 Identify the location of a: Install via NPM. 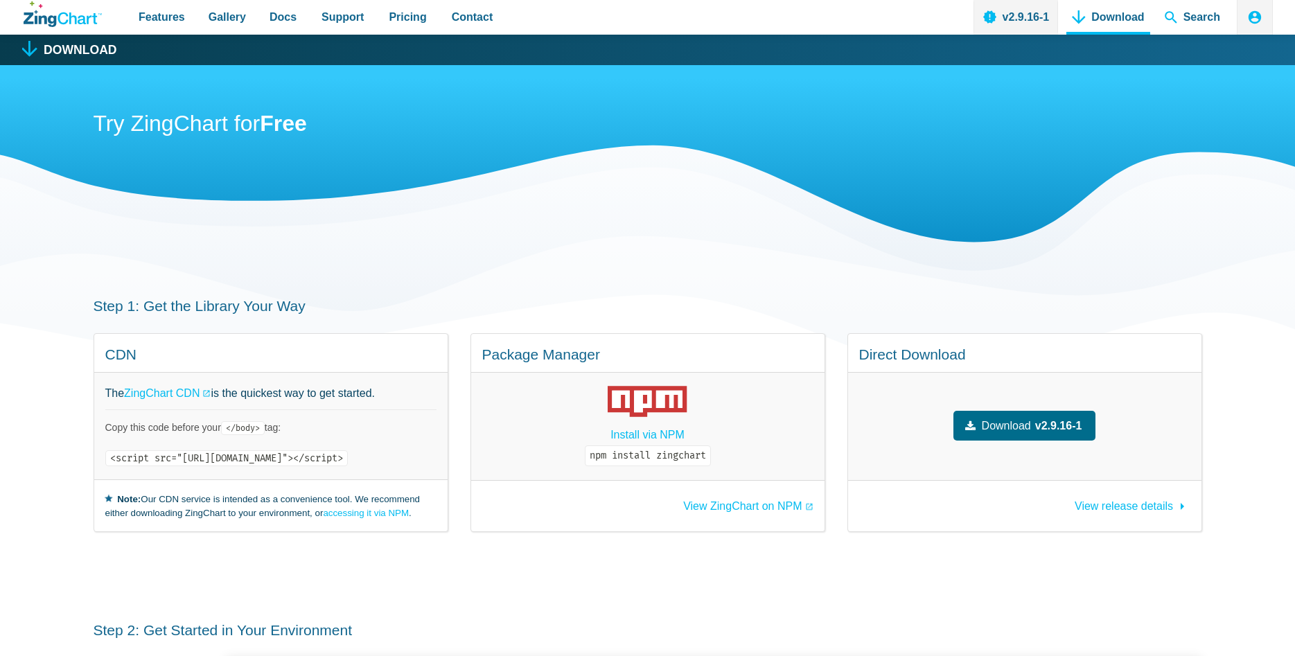
(647, 434).